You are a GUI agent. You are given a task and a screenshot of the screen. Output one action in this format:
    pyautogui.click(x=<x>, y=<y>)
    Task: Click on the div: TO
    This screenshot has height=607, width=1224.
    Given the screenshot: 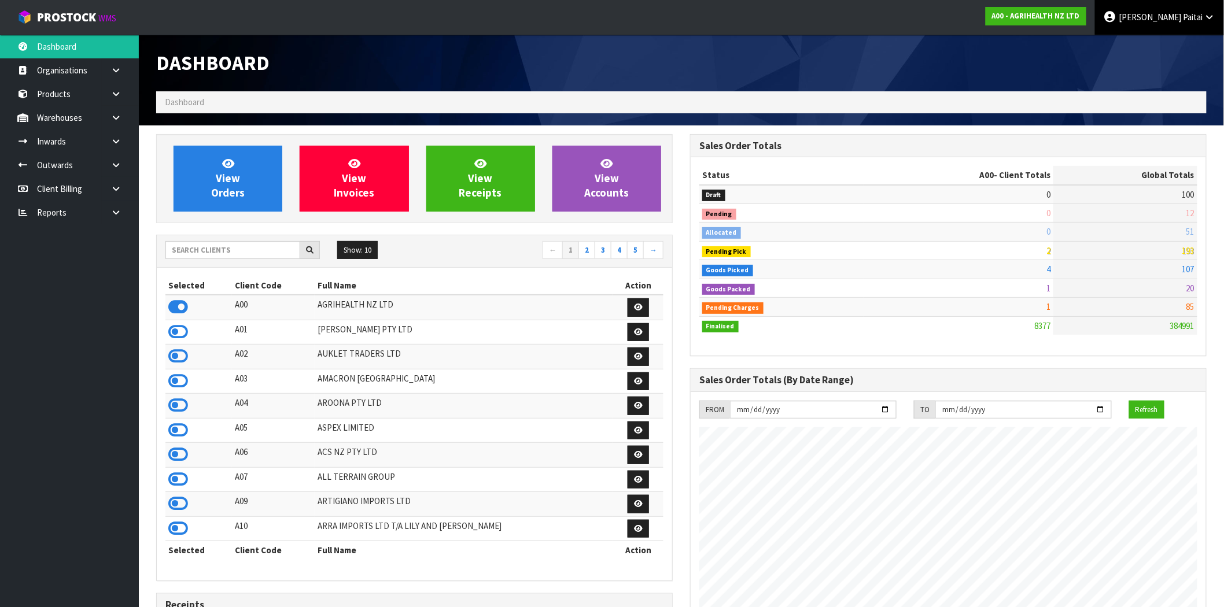 What is the action you would take?
    pyautogui.click(x=924, y=410)
    